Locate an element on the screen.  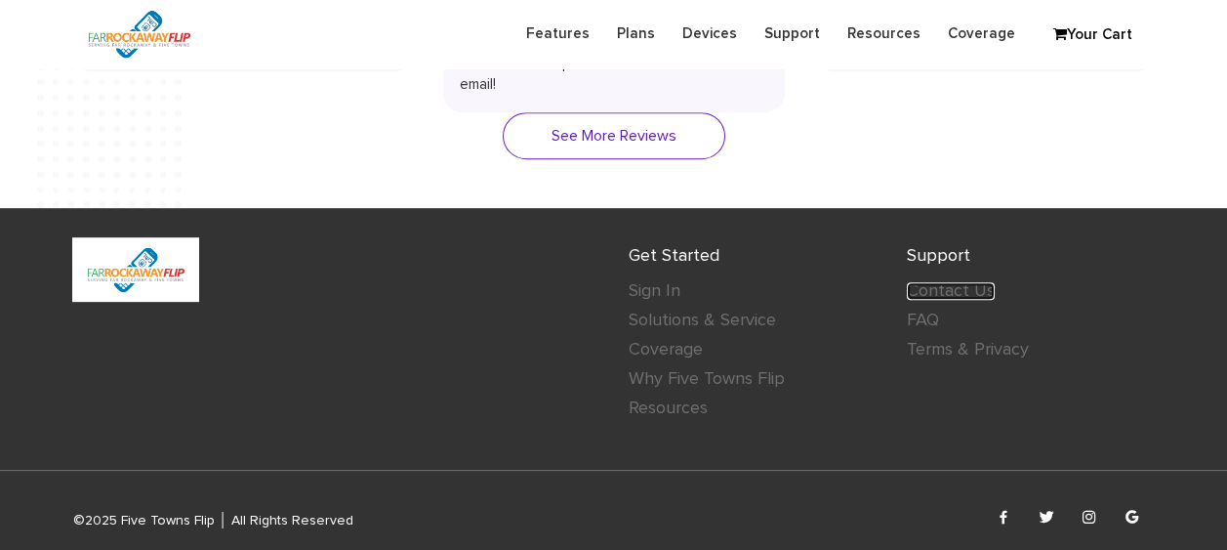
a: See More Reviews is located at coordinates (614, 136).